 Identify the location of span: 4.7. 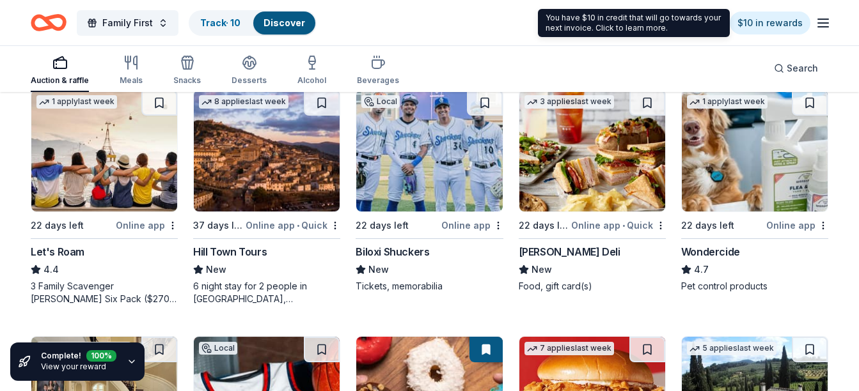
(701, 270).